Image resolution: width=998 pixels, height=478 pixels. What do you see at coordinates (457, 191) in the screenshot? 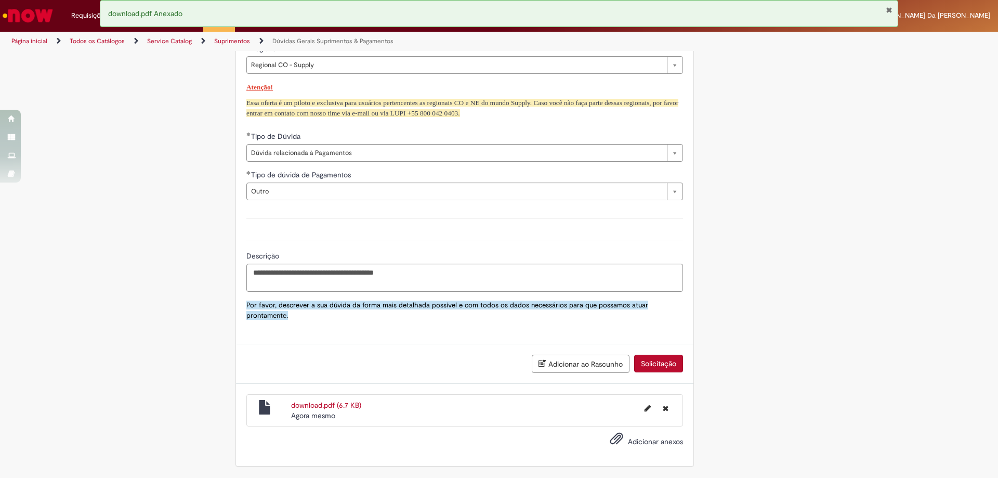
I see `span: Outro` at bounding box center [457, 191].